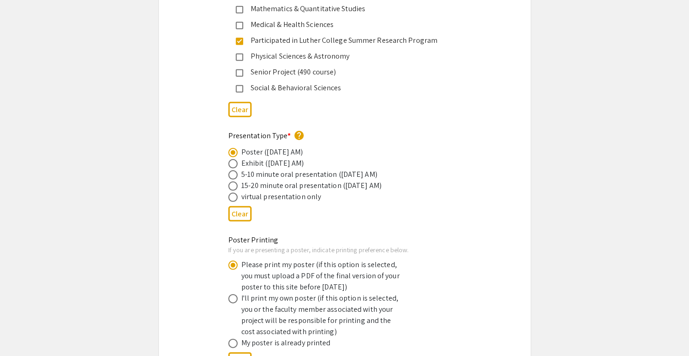 The height and width of the screenshot is (356, 689). I want to click on div: My poster is already printed, so click(286, 343).